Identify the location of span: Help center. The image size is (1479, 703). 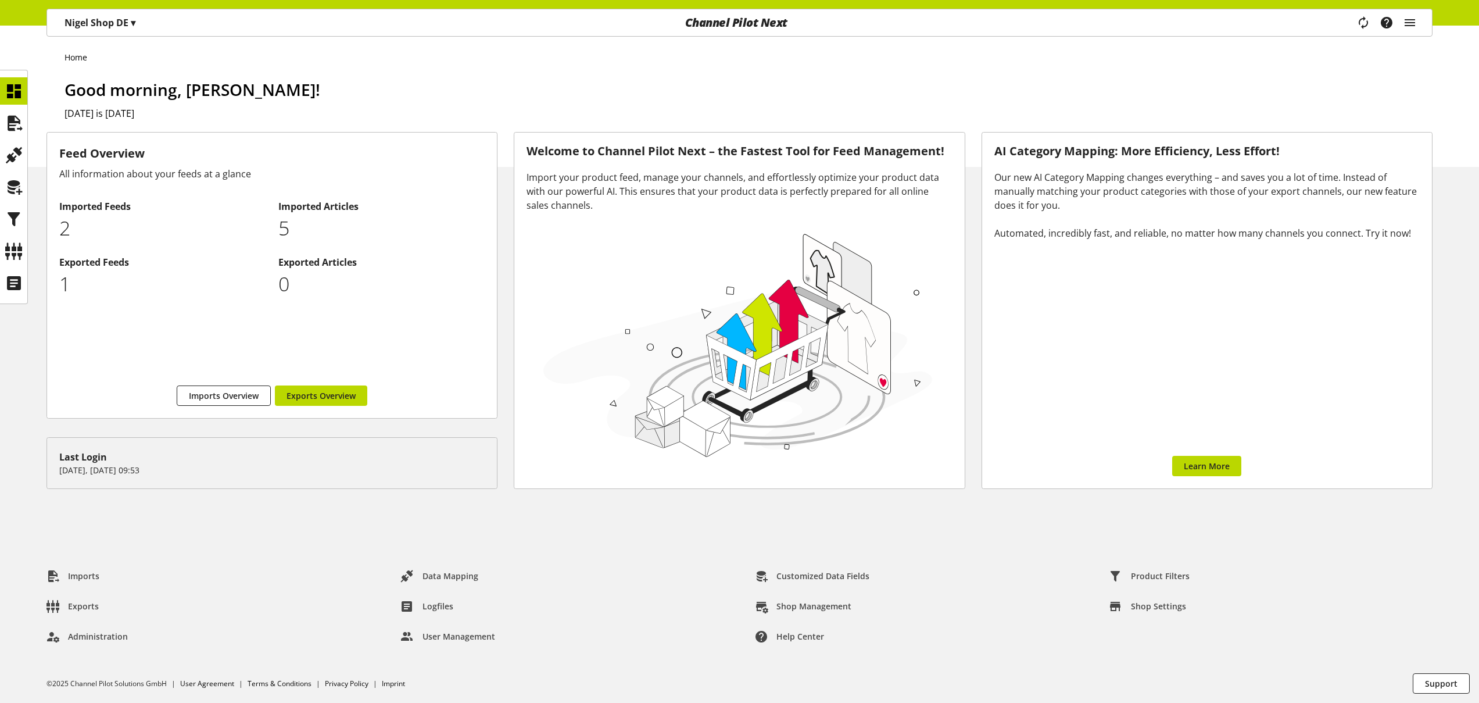
(800, 636).